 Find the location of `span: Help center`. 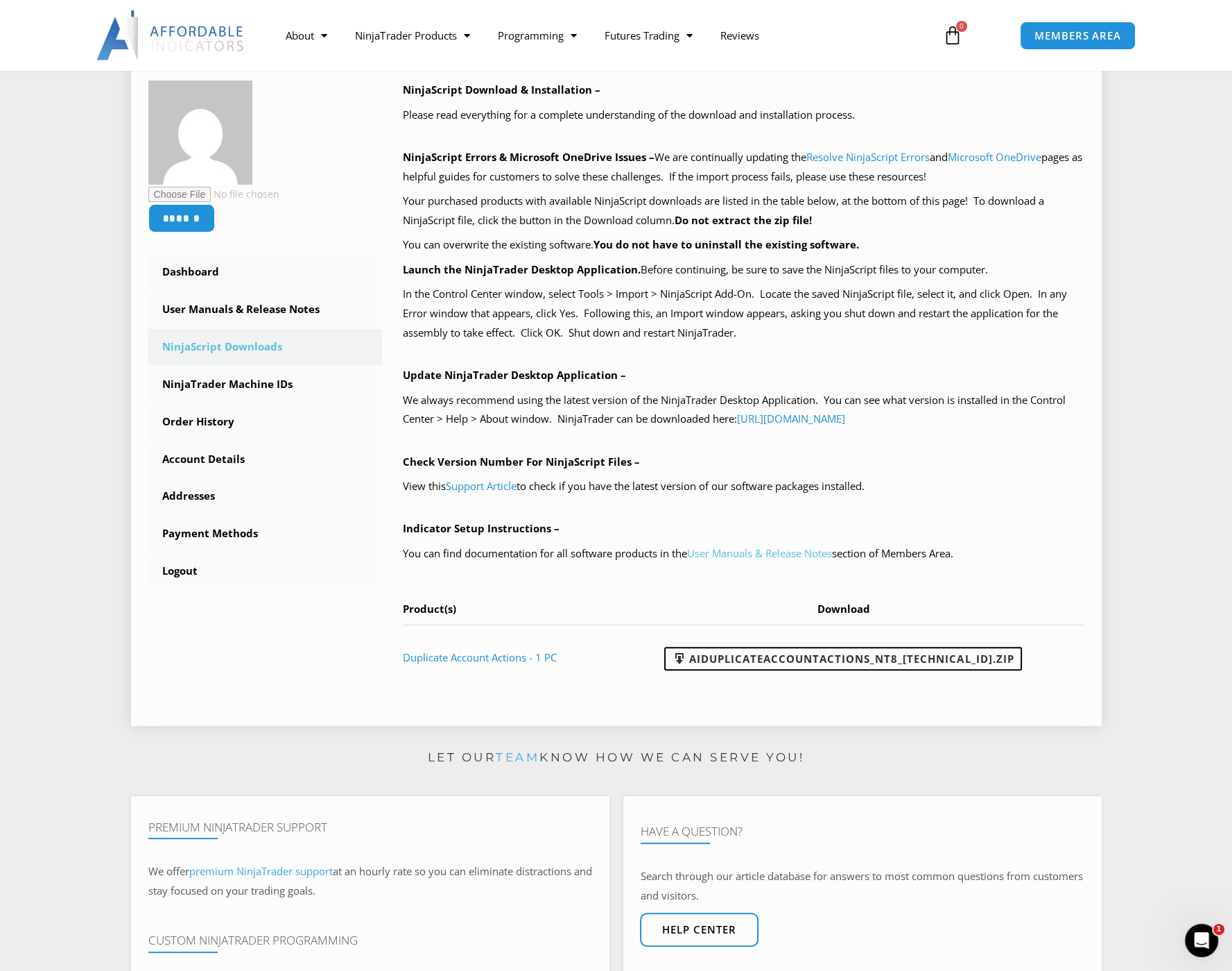

span: Help center is located at coordinates (699, 929).